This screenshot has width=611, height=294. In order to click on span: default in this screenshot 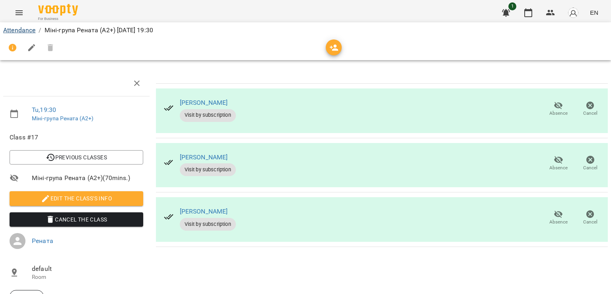, I will do `click(88, 269)`.